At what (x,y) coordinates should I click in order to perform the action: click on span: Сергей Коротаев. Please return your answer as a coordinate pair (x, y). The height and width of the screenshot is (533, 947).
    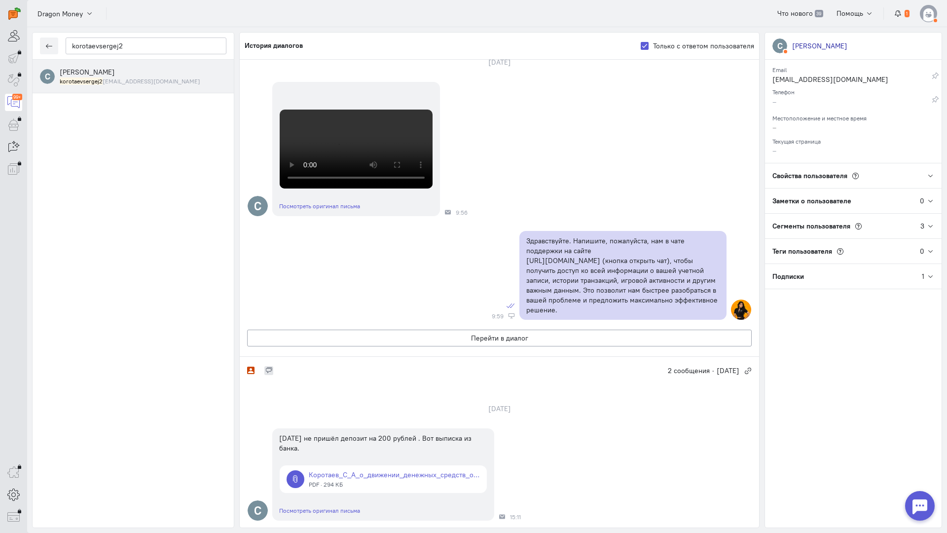
    Looking at the image, I should click on (87, 72).